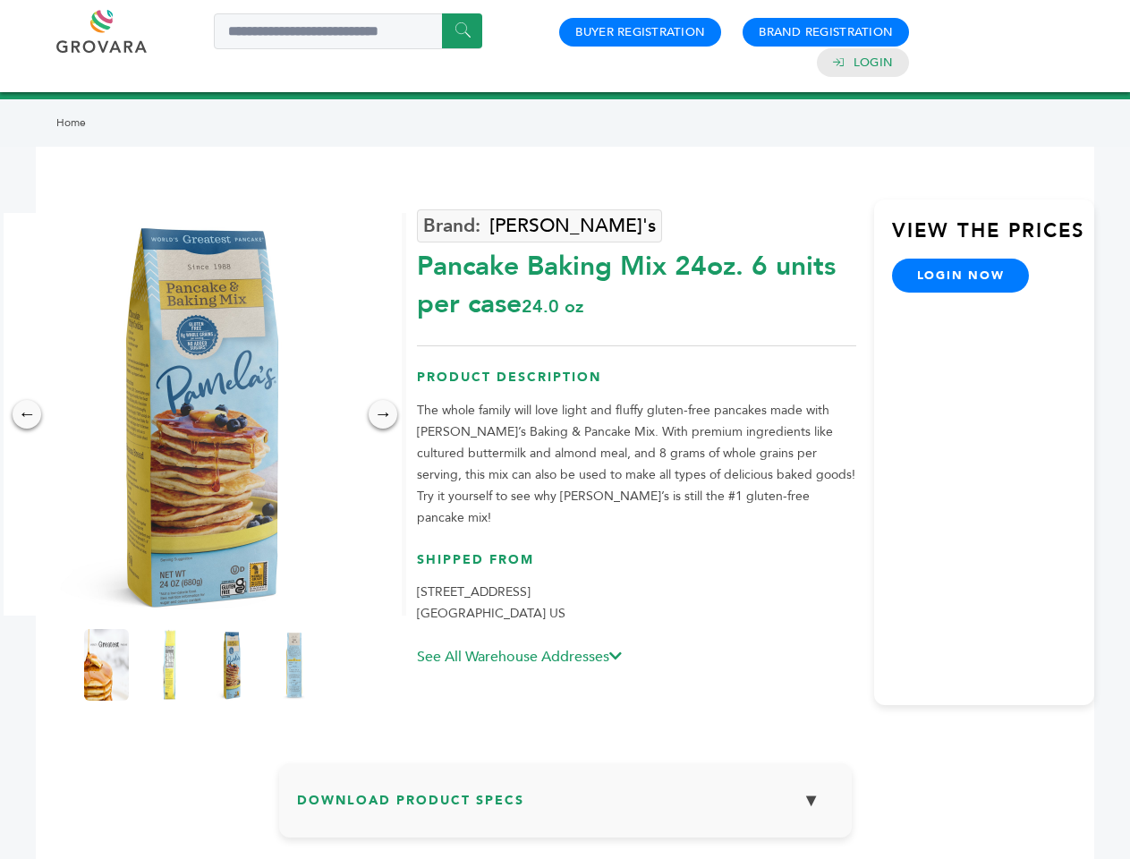  I want to click on h3: Product Description, so click(636, 384).